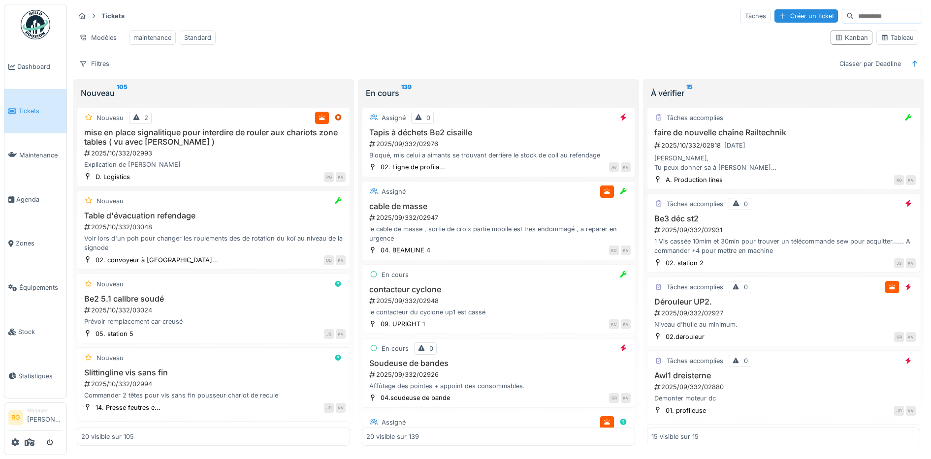  Describe the element at coordinates (403, 324) in the screenshot. I see `div: 09. UPRIGHT 1` at that location.